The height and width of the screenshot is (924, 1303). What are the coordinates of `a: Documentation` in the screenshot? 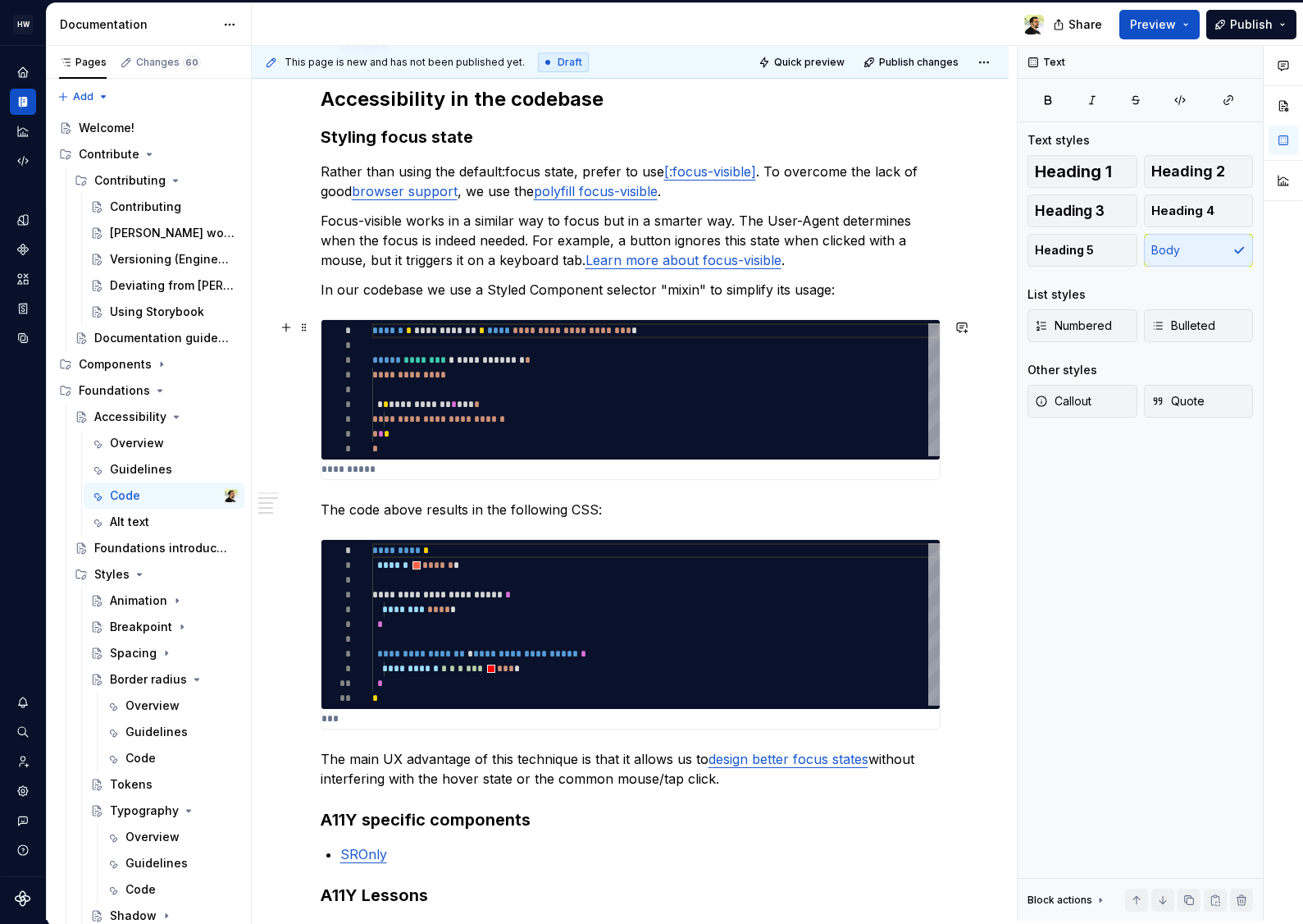 It's located at (23, 102).